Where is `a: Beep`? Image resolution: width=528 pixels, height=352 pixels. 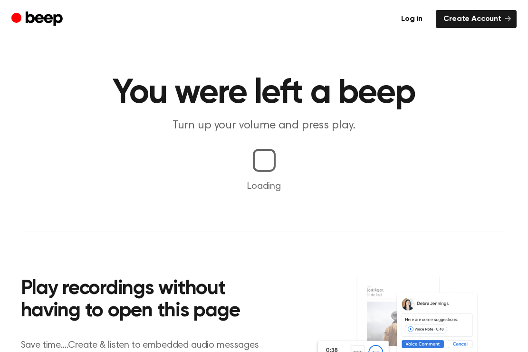
a: Beep is located at coordinates (38, 19).